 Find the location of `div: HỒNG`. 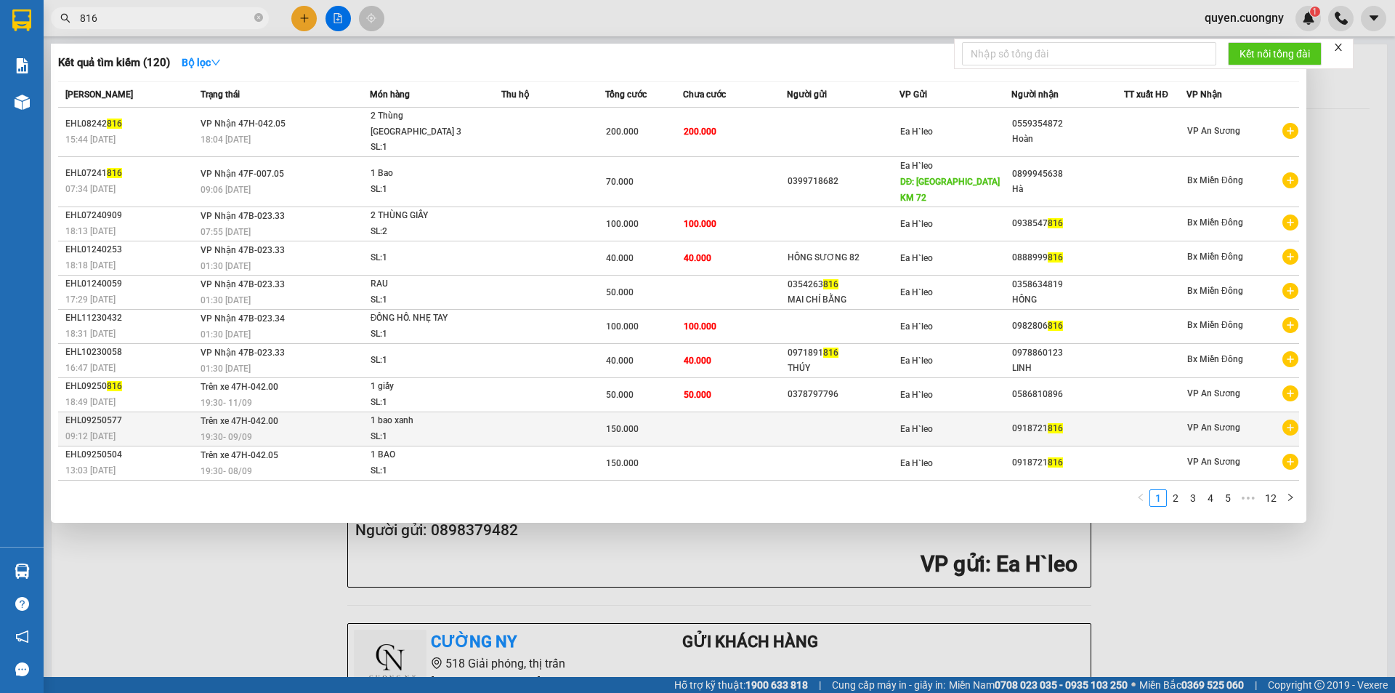

div: HỒNG is located at coordinates (1068, 299).